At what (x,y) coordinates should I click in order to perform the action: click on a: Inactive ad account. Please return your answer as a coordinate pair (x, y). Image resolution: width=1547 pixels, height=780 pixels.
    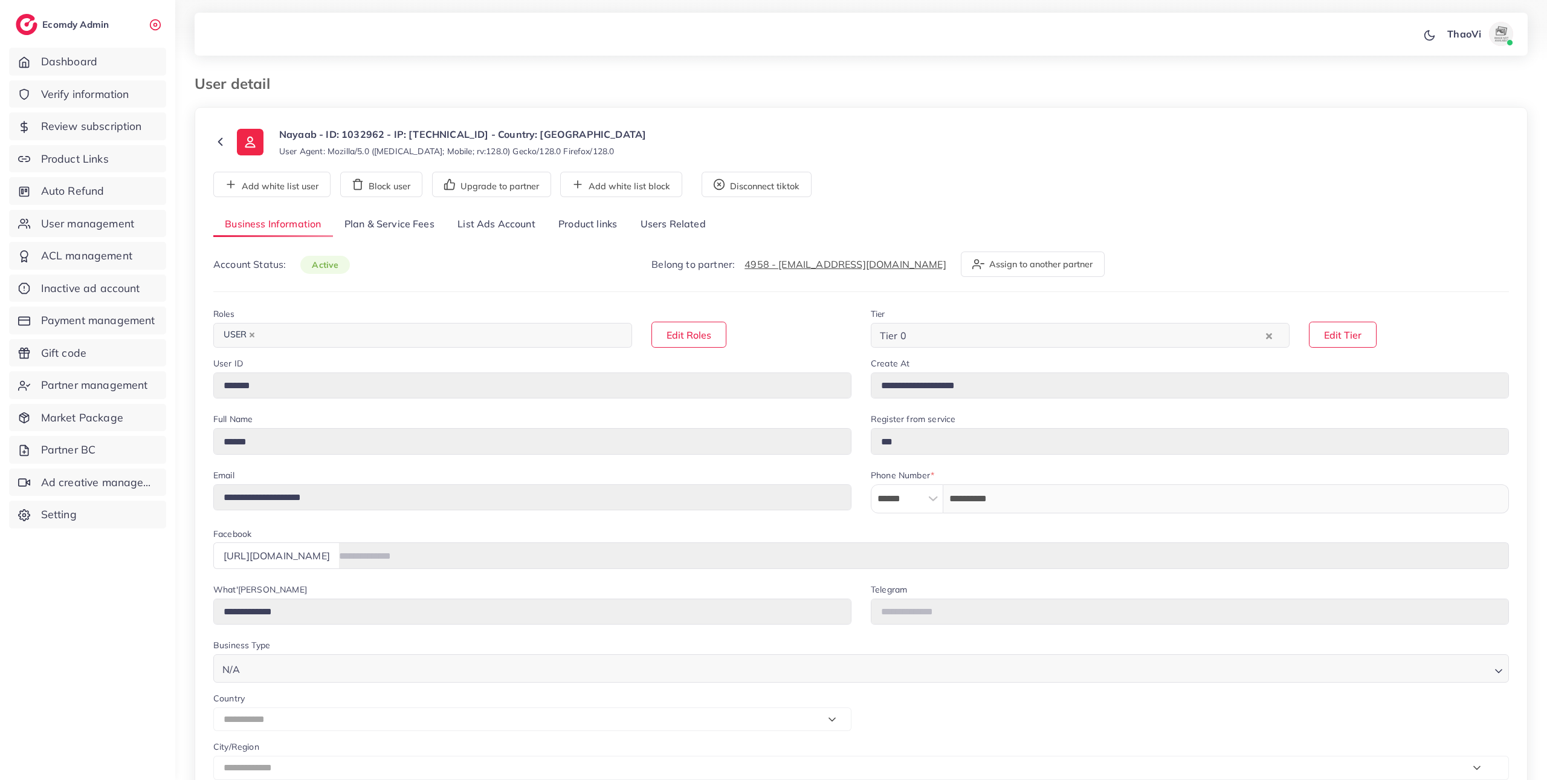
    Looking at the image, I should click on (88, 288).